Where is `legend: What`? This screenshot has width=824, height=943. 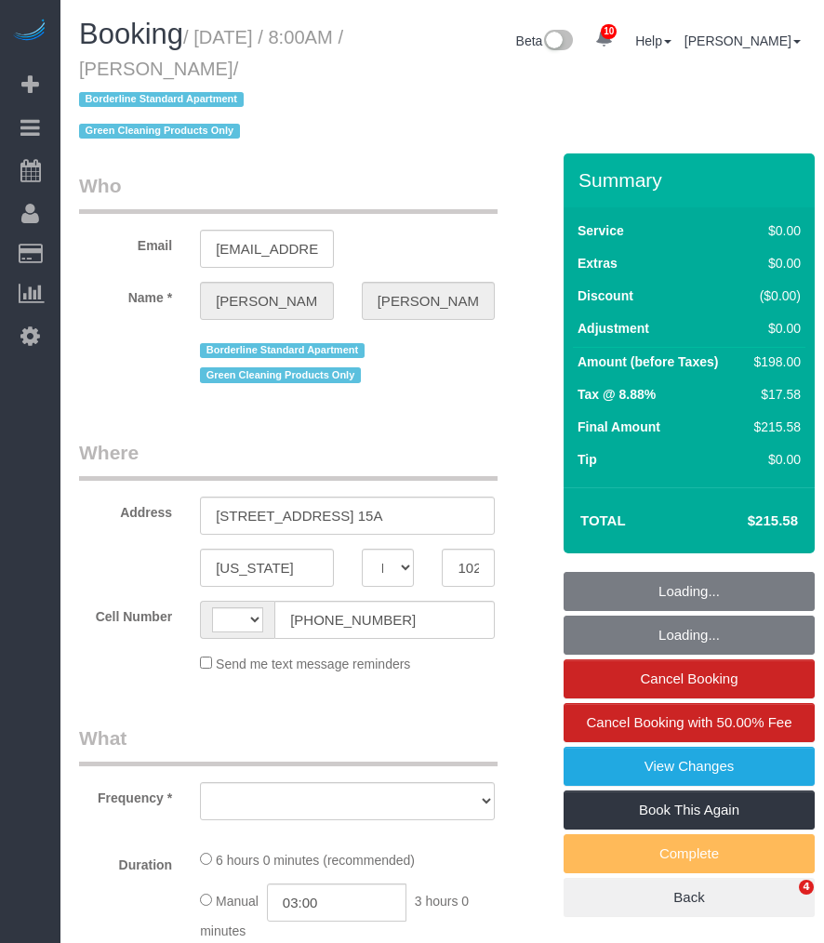
legend: What is located at coordinates (288, 745).